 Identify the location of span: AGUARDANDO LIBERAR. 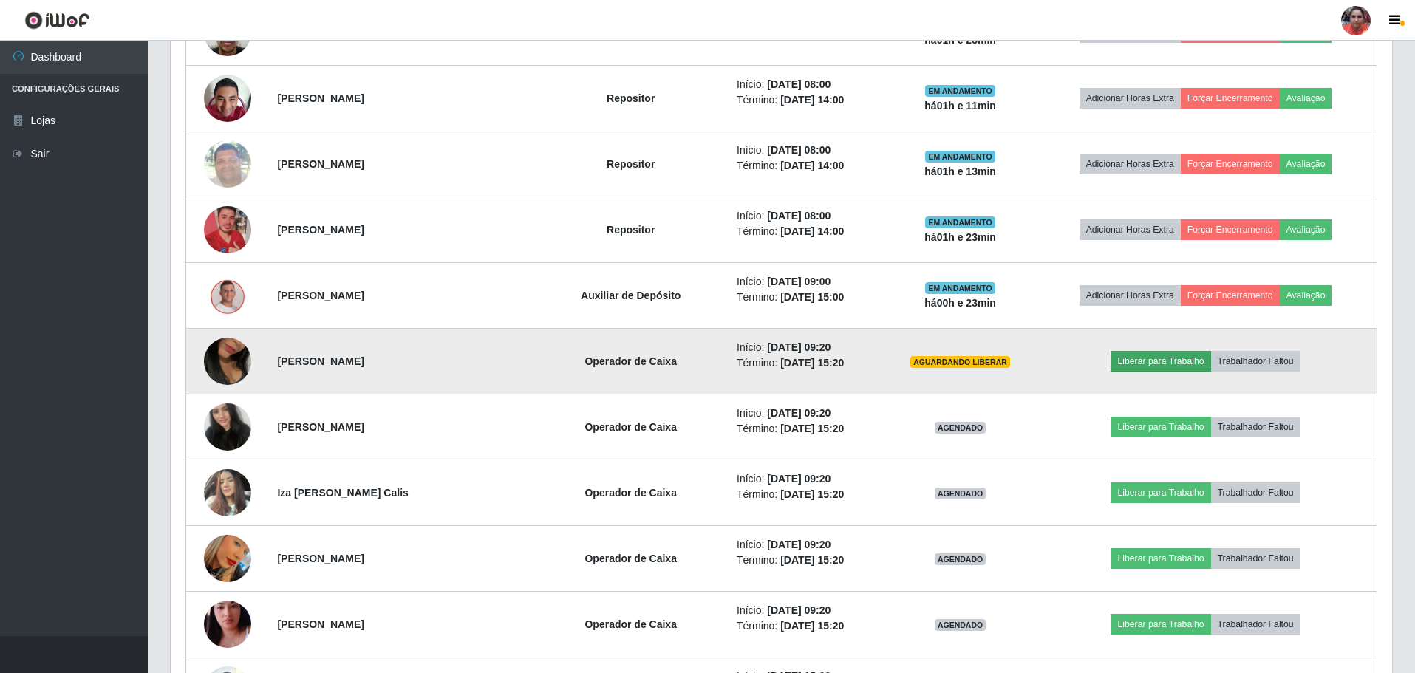
(960, 362).